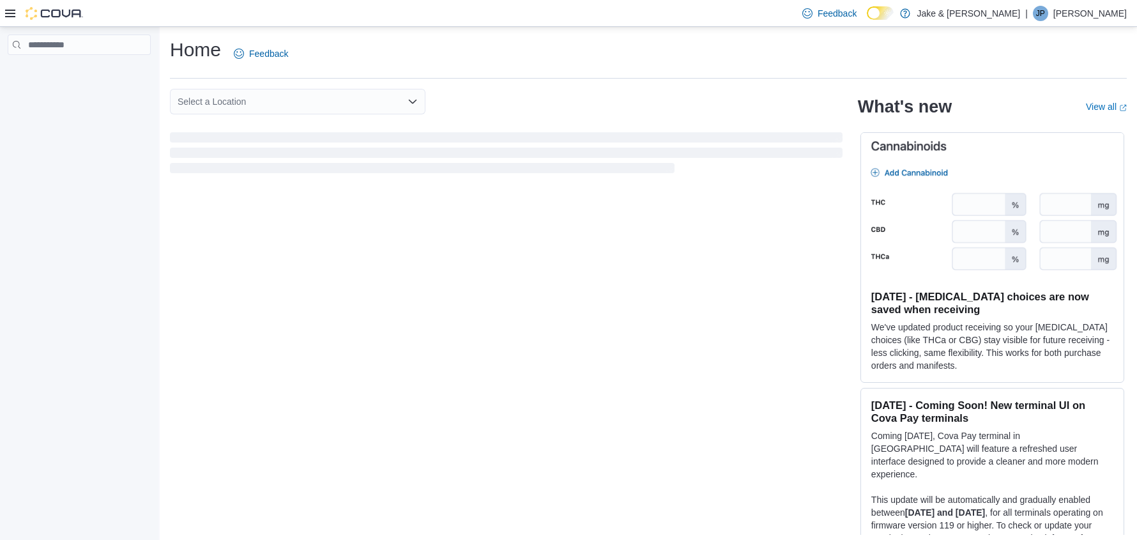  Describe the element at coordinates (1040, 13) in the screenshot. I see `span: JP` at that location.